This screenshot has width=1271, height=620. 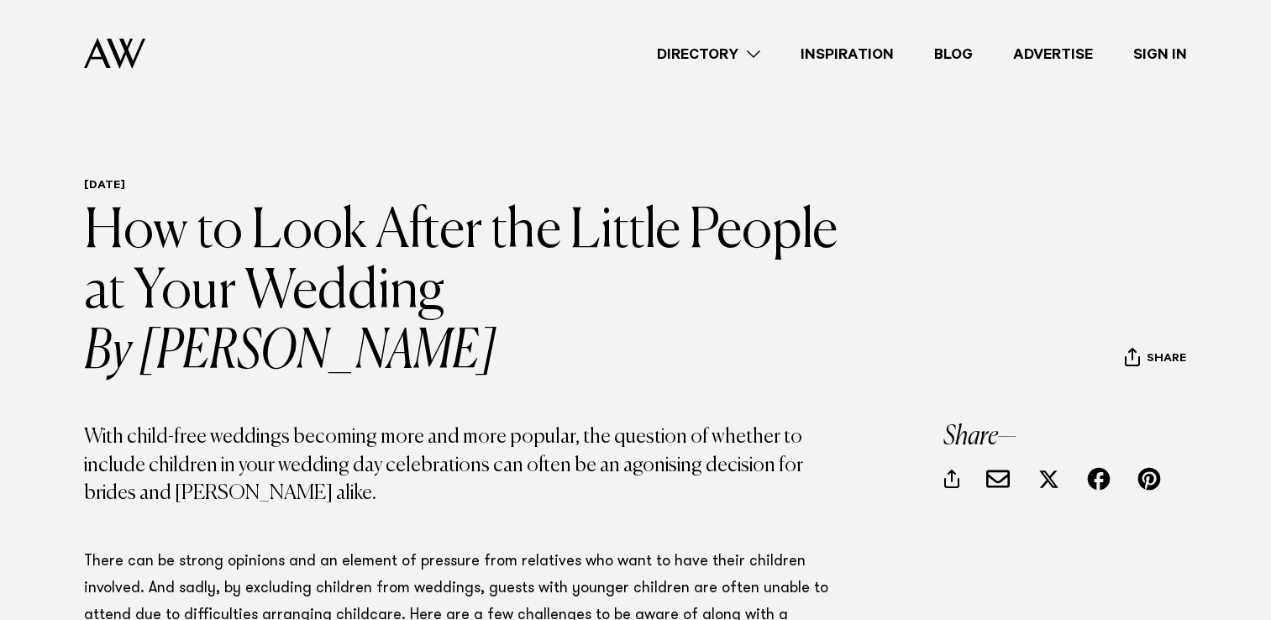 What do you see at coordinates (459, 465) in the screenshot?
I see `p: With child-free weddings becoming more and more popular, the question of whether to include child...` at bounding box center [459, 465].